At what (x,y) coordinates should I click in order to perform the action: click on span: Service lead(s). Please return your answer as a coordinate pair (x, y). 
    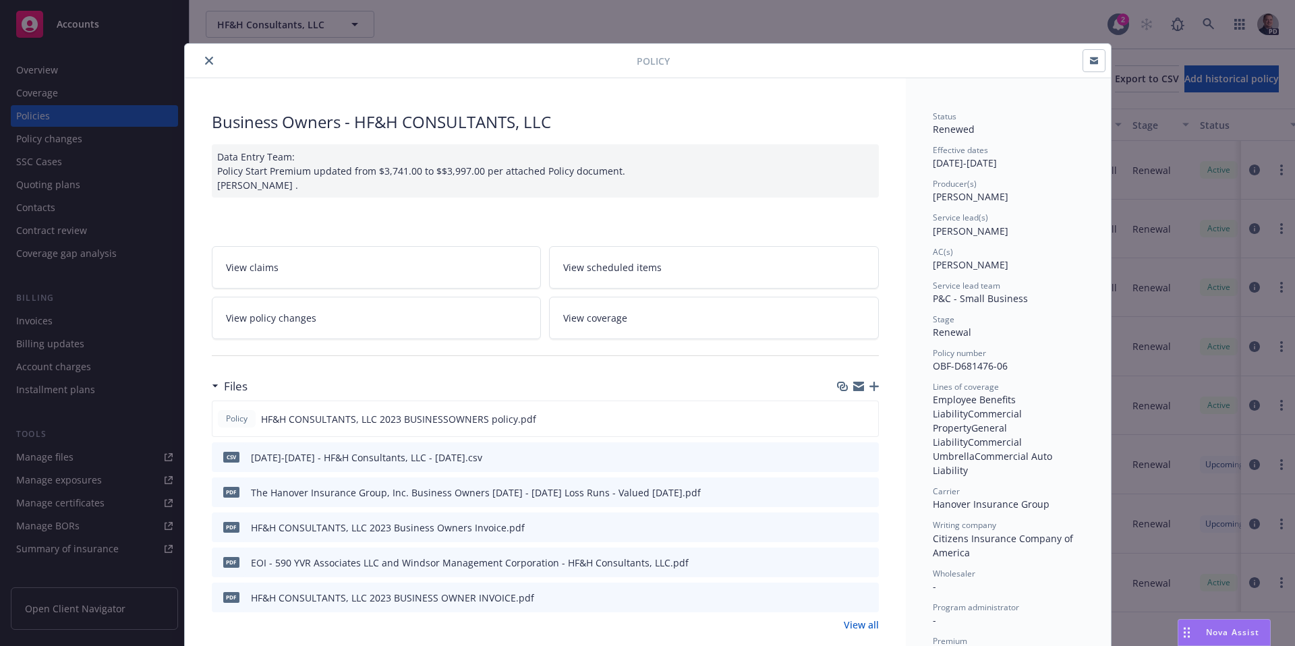
    Looking at the image, I should click on (960, 217).